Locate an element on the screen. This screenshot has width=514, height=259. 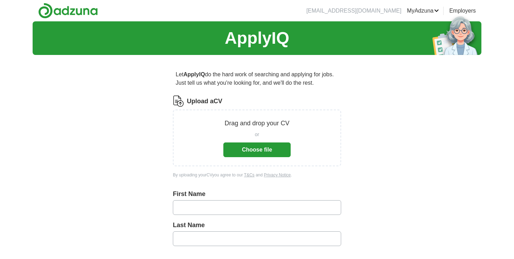
button: Choose file is located at coordinates (257, 150).